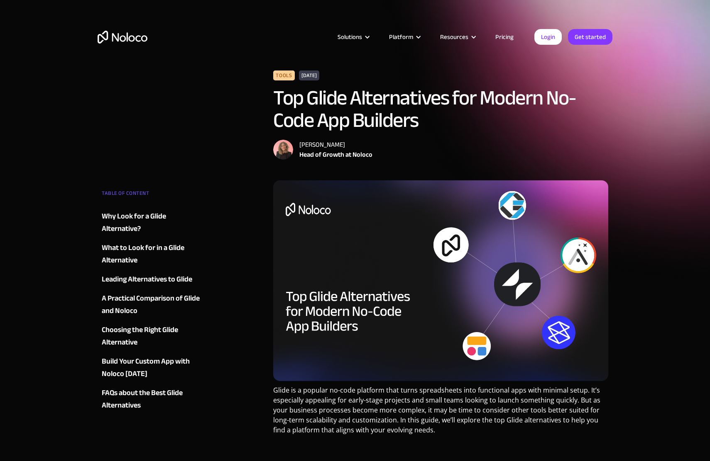 The width and height of the screenshot is (710, 461). I want to click on a: Leading Alternatives to Glide, so click(152, 280).